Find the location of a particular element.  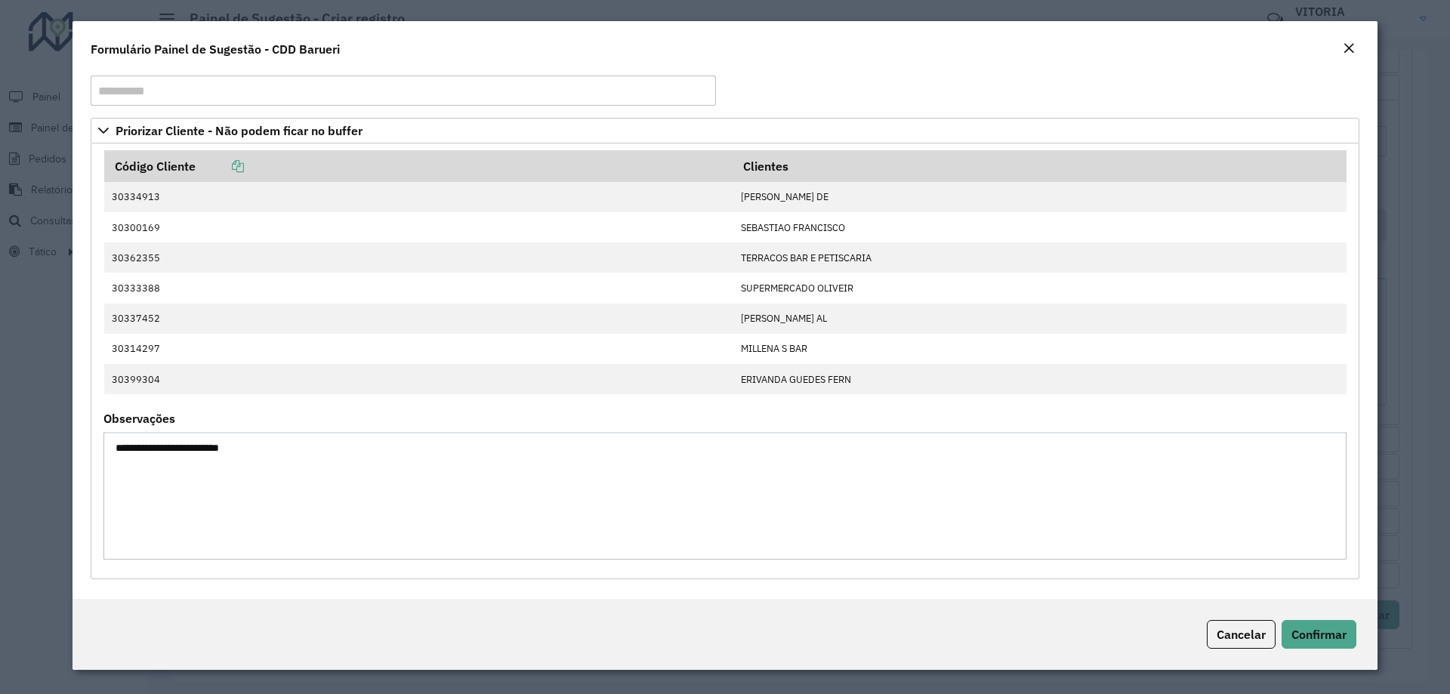

td: 30362355 is located at coordinates (418, 258).